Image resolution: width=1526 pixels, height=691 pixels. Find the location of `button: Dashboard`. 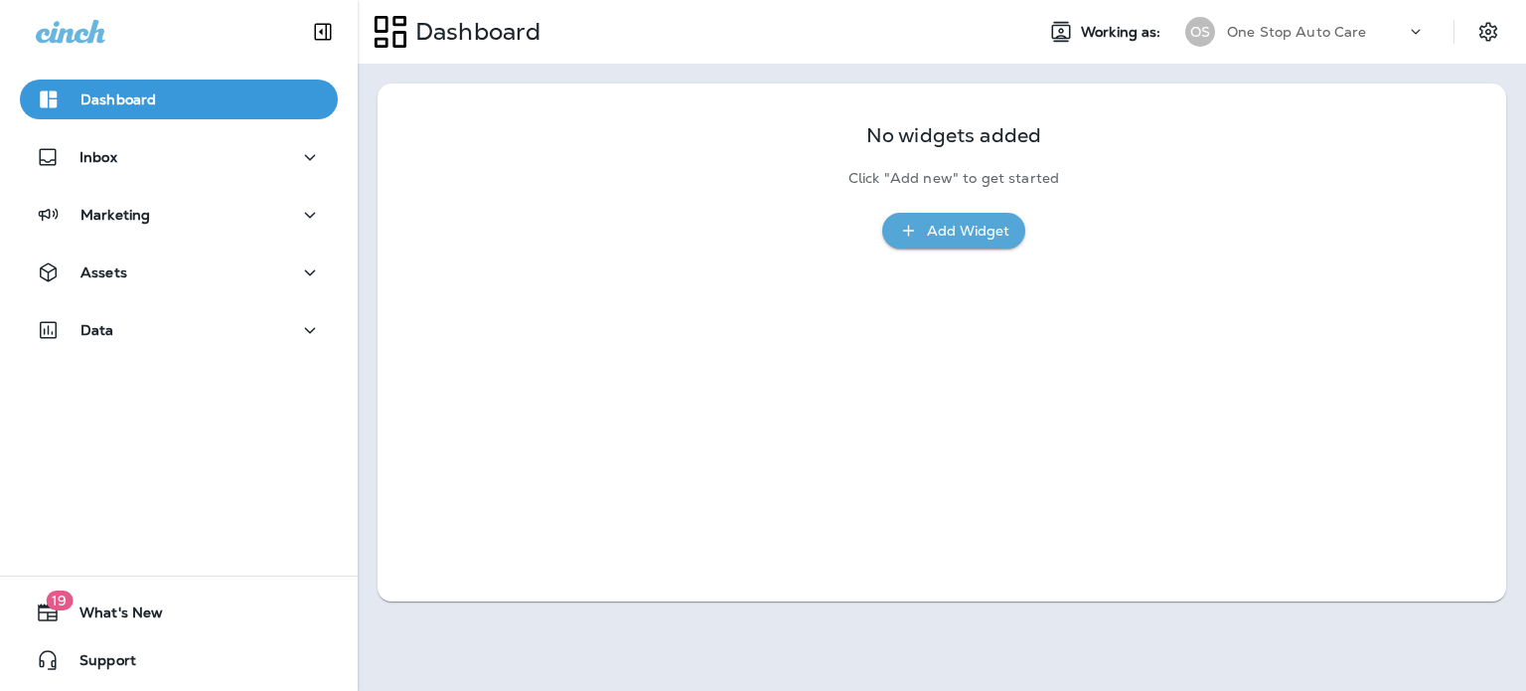

button: Dashboard is located at coordinates (179, 99).